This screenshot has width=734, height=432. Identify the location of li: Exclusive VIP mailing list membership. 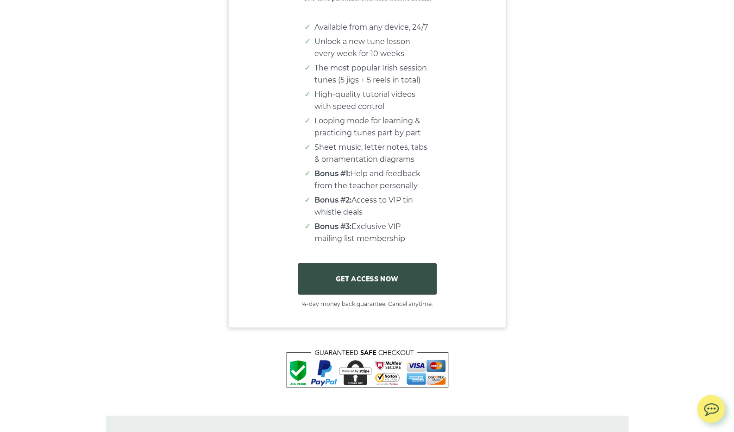
(372, 233).